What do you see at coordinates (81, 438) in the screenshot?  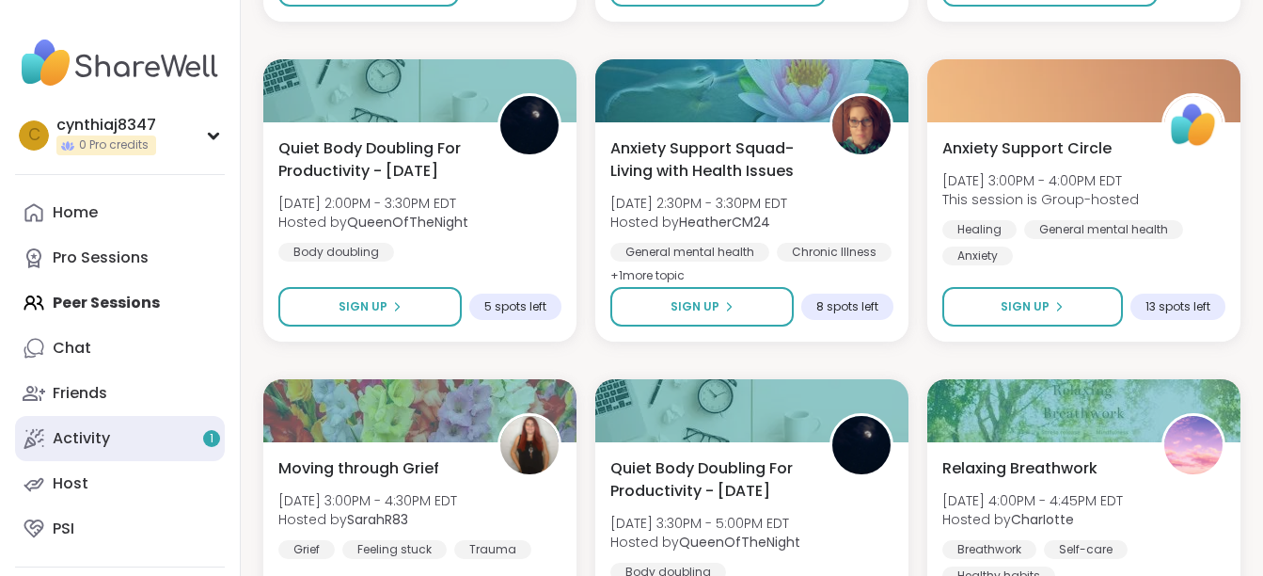 I see `div: Activity` at bounding box center [81, 438].